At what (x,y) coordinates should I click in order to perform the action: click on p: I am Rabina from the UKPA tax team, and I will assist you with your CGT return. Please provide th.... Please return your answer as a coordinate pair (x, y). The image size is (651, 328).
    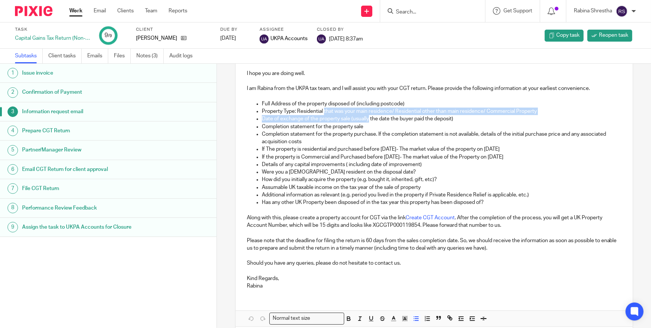
    Looking at the image, I should click on (434, 88).